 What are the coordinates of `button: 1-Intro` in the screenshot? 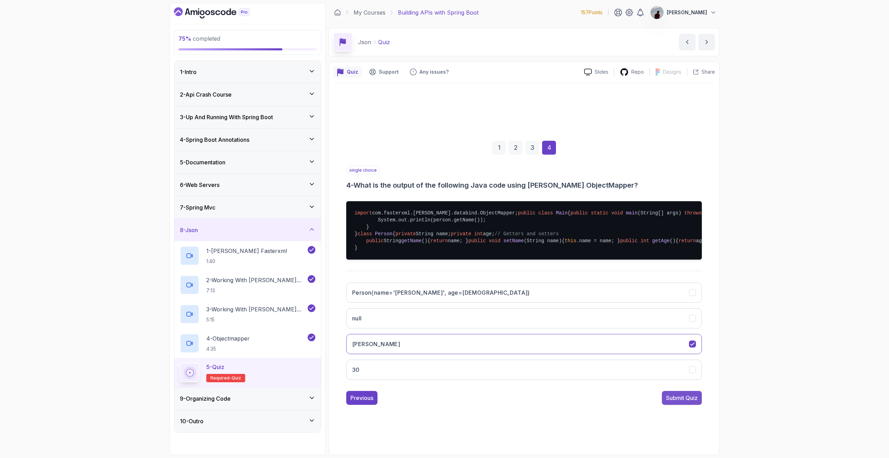 It's located at (248, 72).